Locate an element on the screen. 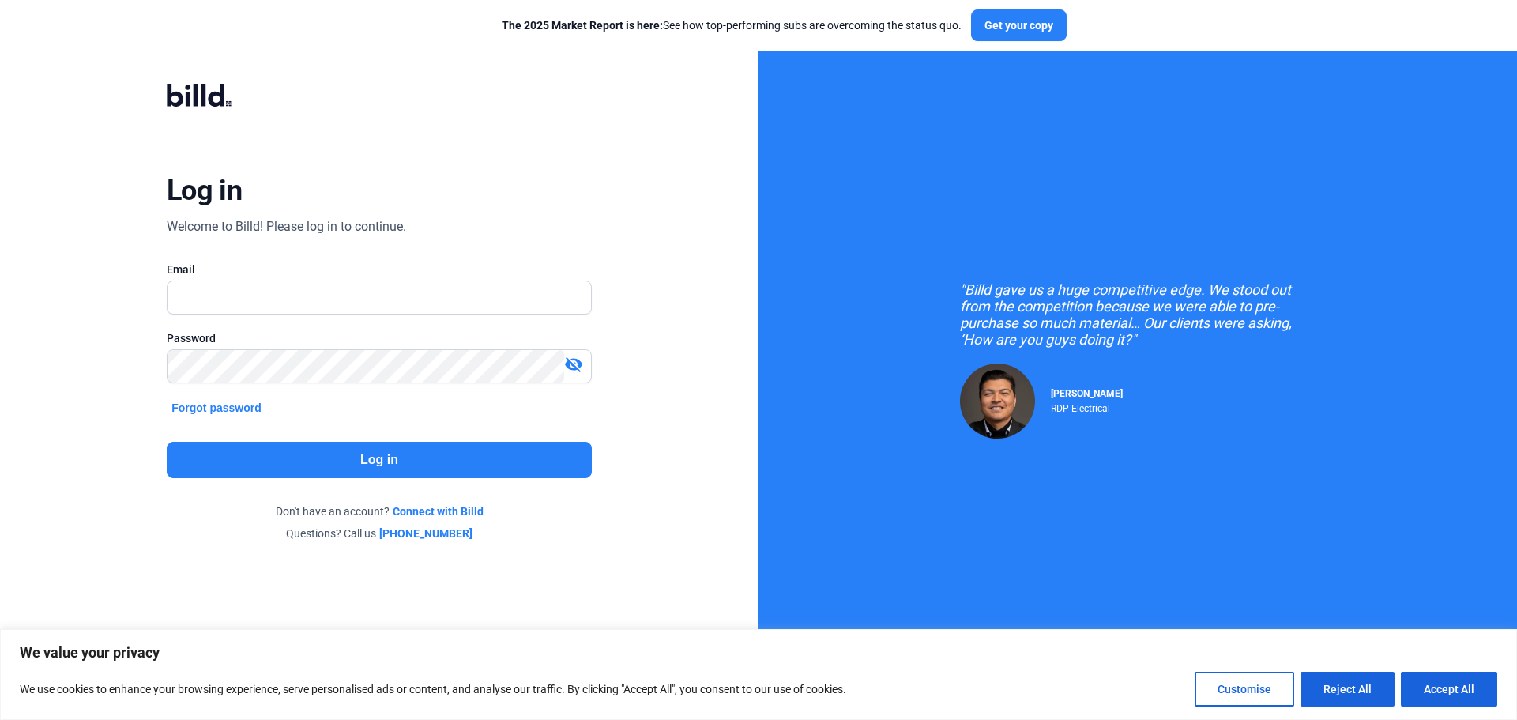 The image size is (1517, 720). button: Log in is located at coordinates (379, 460).